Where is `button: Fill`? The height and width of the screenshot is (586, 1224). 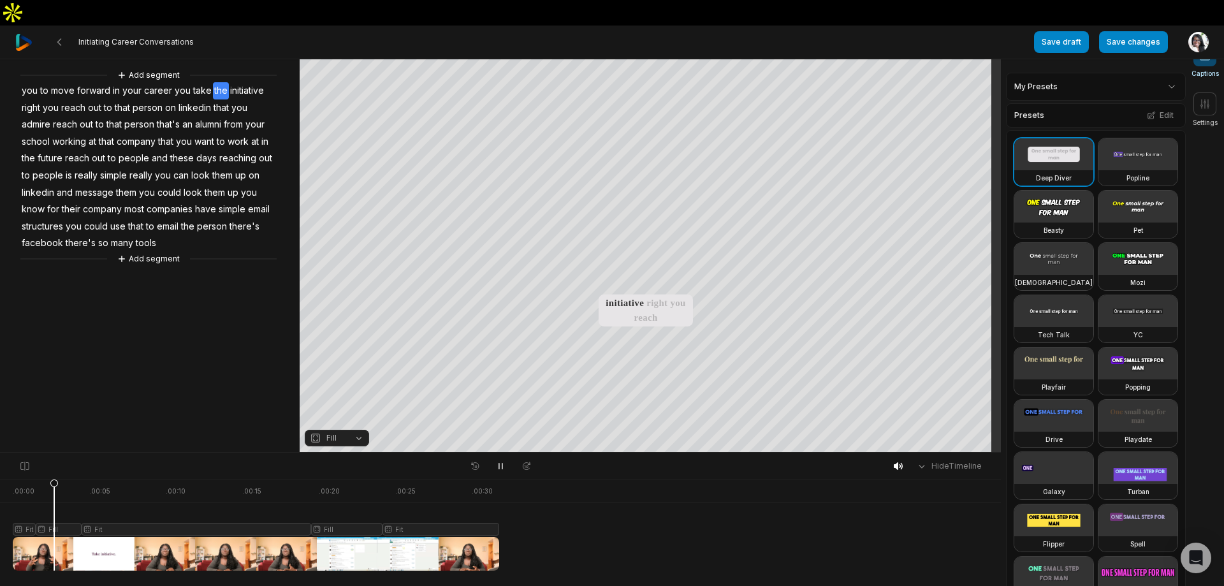
button: Fill is located at coordinates (337, 438).